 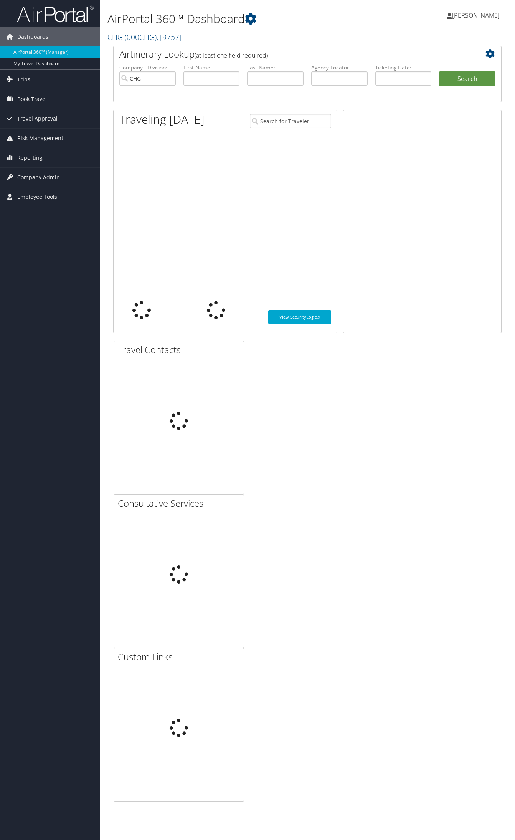 What do you see at coordinates (467, 79) in the screenshot?
I see `button: Search` at bounding box center [467, 79].